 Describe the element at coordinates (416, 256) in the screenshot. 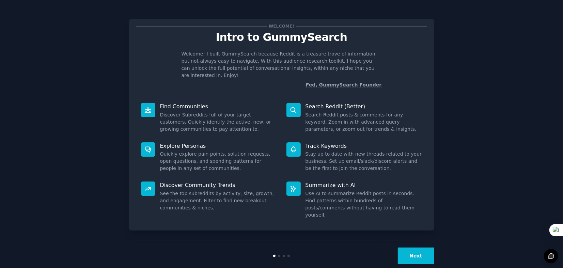

I see `button: Next` at that location.